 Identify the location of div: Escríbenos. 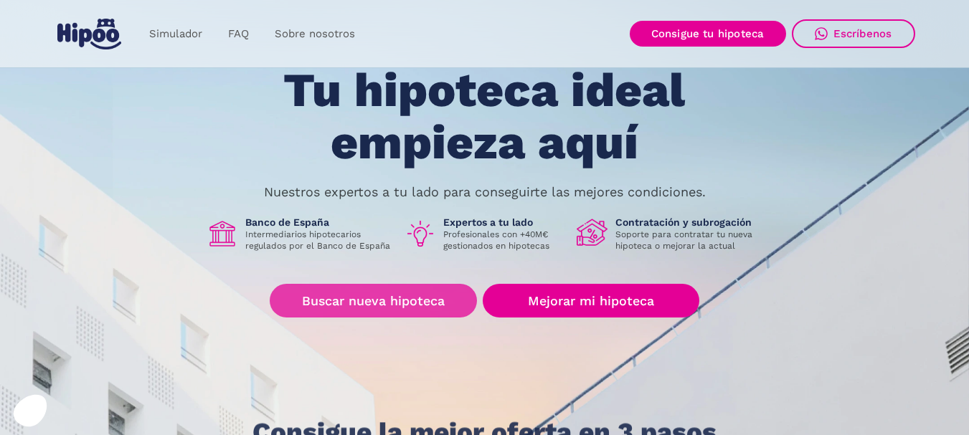
(863, 34).